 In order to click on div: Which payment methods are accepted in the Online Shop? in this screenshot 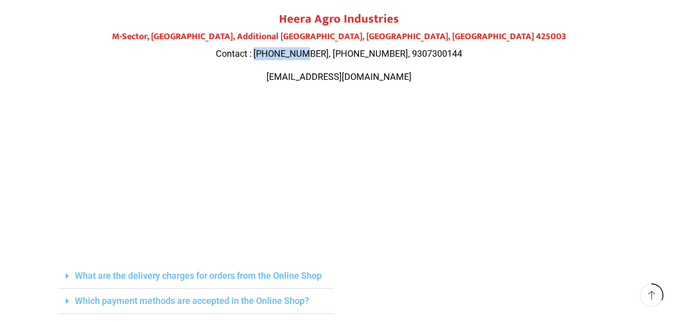, I will do `click(196, 301)`.